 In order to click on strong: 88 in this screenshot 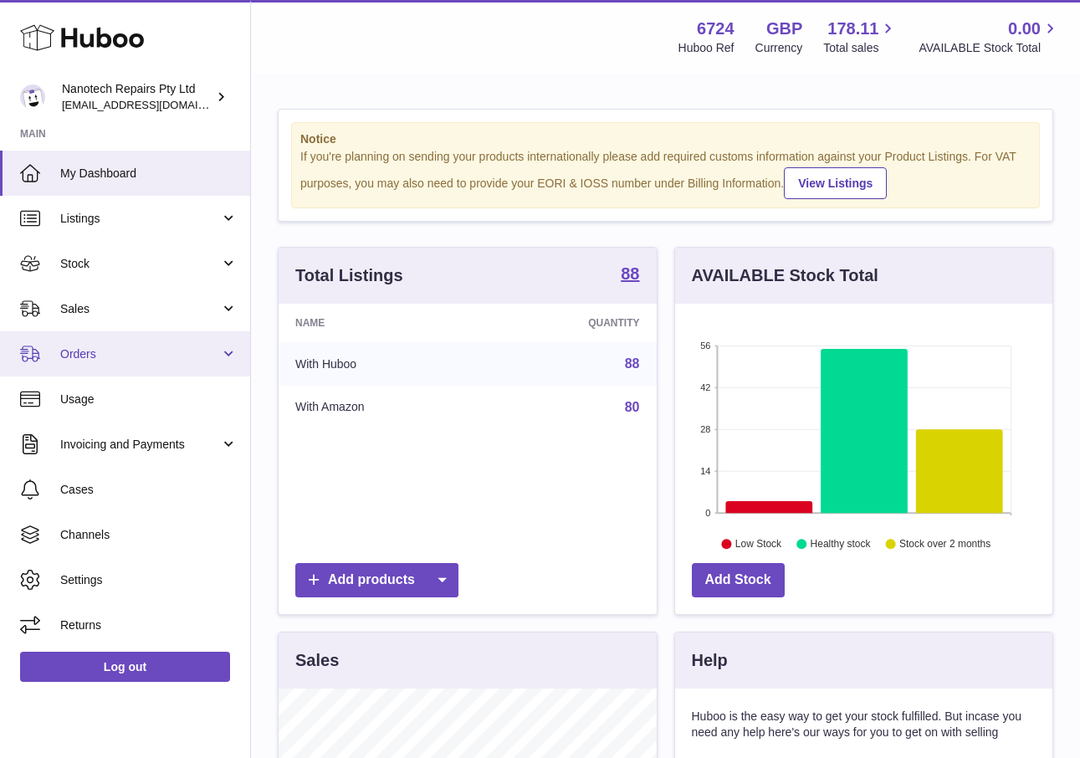, I will do `click(630, 274)`.